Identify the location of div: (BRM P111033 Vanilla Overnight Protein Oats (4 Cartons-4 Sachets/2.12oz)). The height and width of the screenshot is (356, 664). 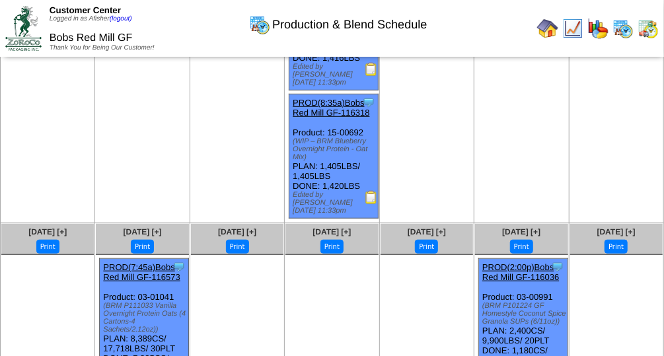
(145, 318).